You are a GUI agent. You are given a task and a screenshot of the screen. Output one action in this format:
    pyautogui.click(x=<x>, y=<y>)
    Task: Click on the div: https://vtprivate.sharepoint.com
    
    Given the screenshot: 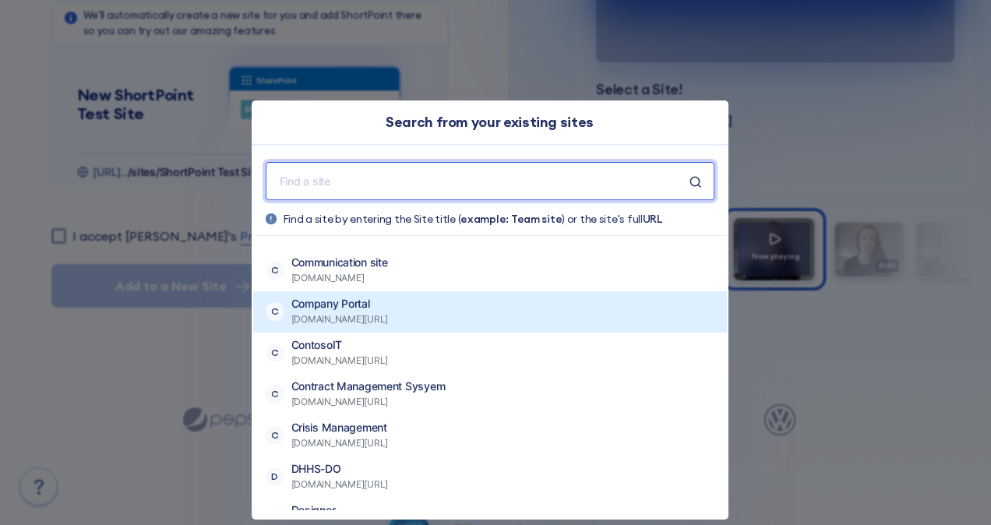 What is the action you would take?
    pyautogui.click(x=340, y=270)
    